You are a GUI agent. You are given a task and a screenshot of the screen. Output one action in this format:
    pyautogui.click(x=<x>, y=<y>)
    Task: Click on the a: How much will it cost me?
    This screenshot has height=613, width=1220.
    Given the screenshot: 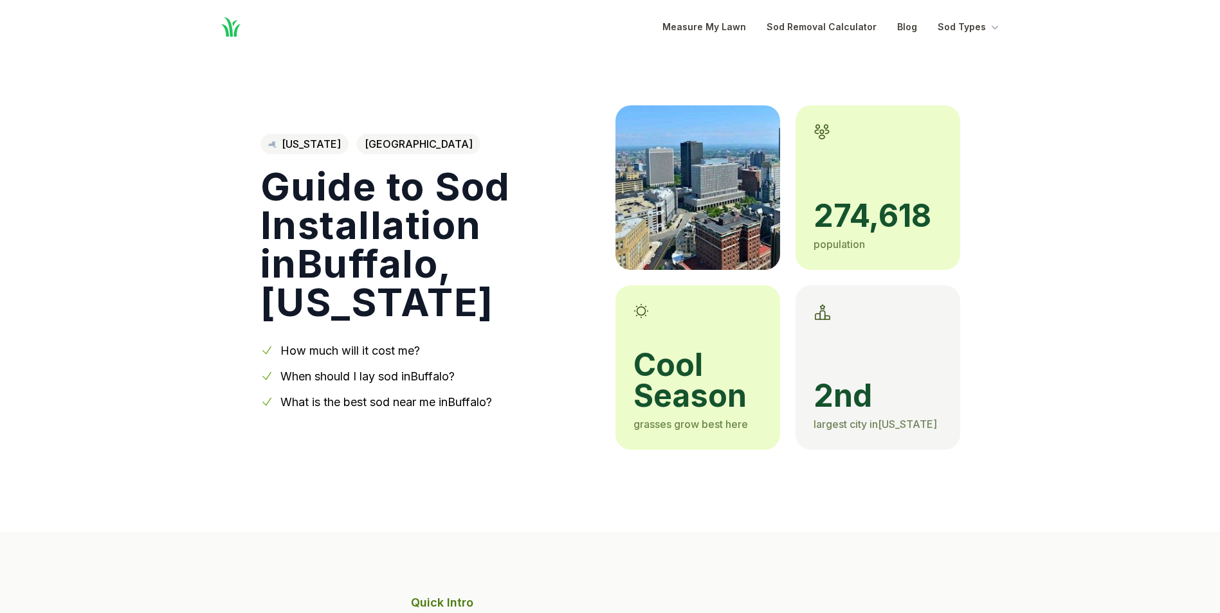 What is the action you would take?
    pyautogui.click(x=350, y=350)
    